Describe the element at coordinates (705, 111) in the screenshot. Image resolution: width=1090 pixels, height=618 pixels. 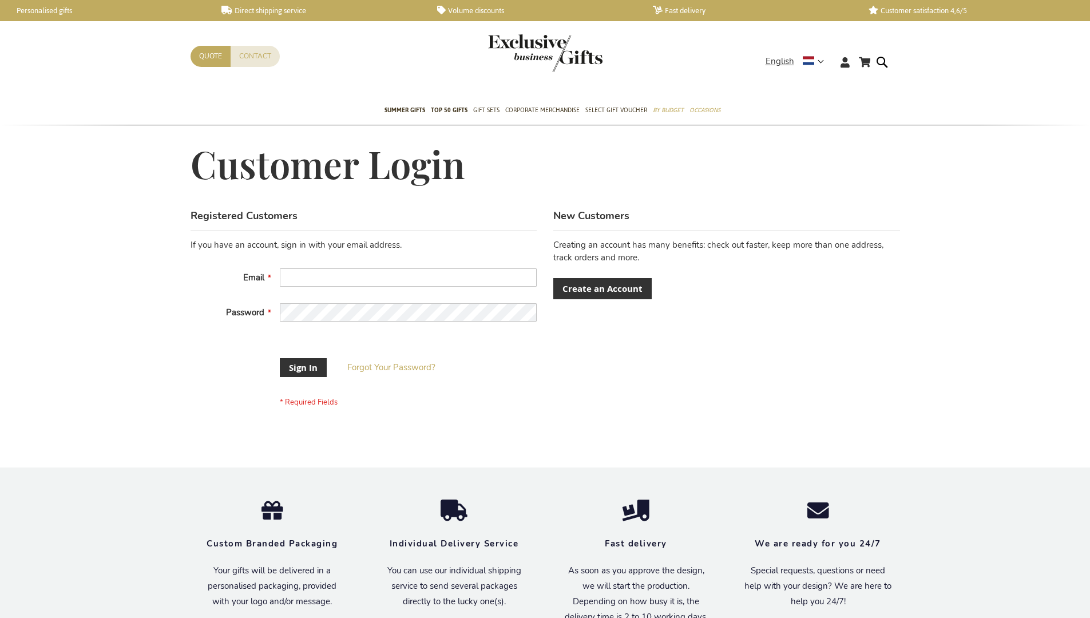
I see `a: Occasions` at that location.